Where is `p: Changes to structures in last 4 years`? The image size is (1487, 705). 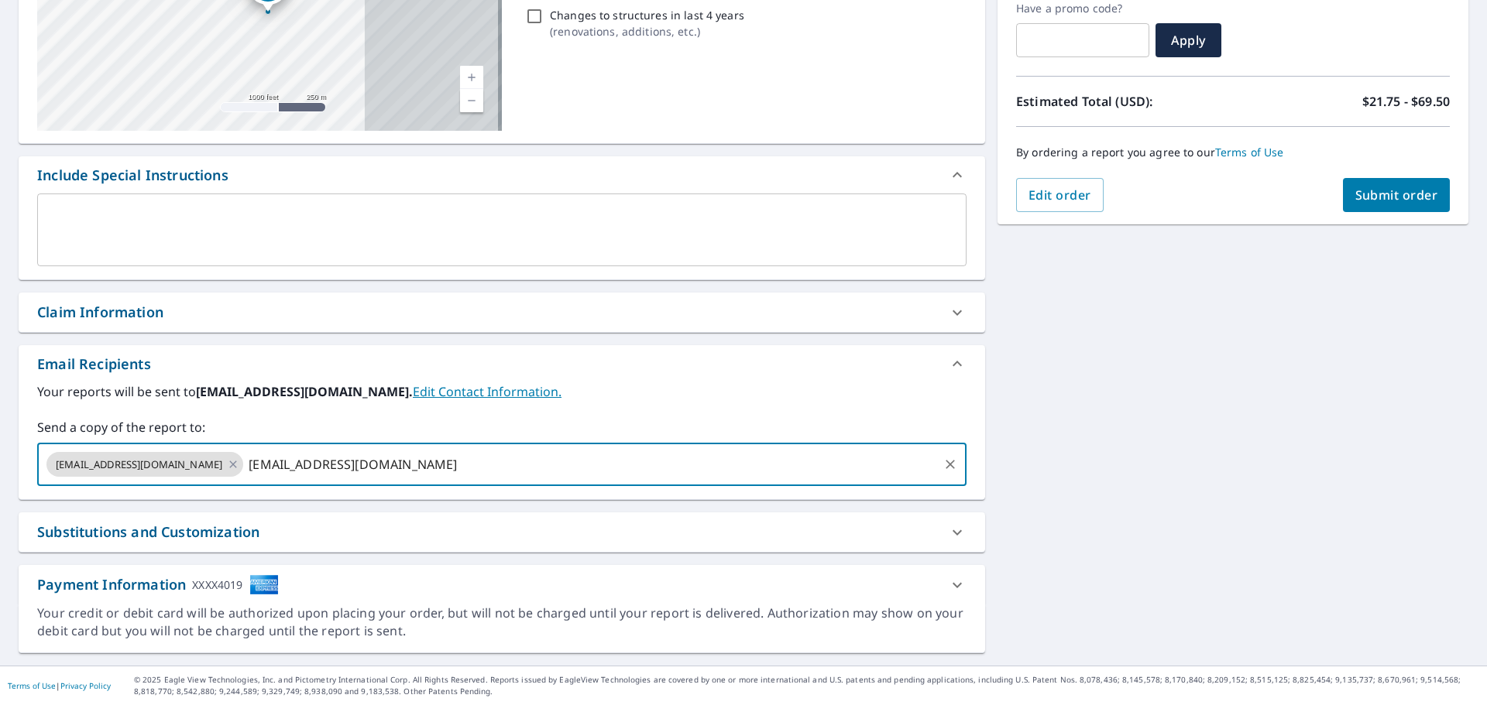 p: Changes to structures in last 4 years is located at coordinates (647, 15).